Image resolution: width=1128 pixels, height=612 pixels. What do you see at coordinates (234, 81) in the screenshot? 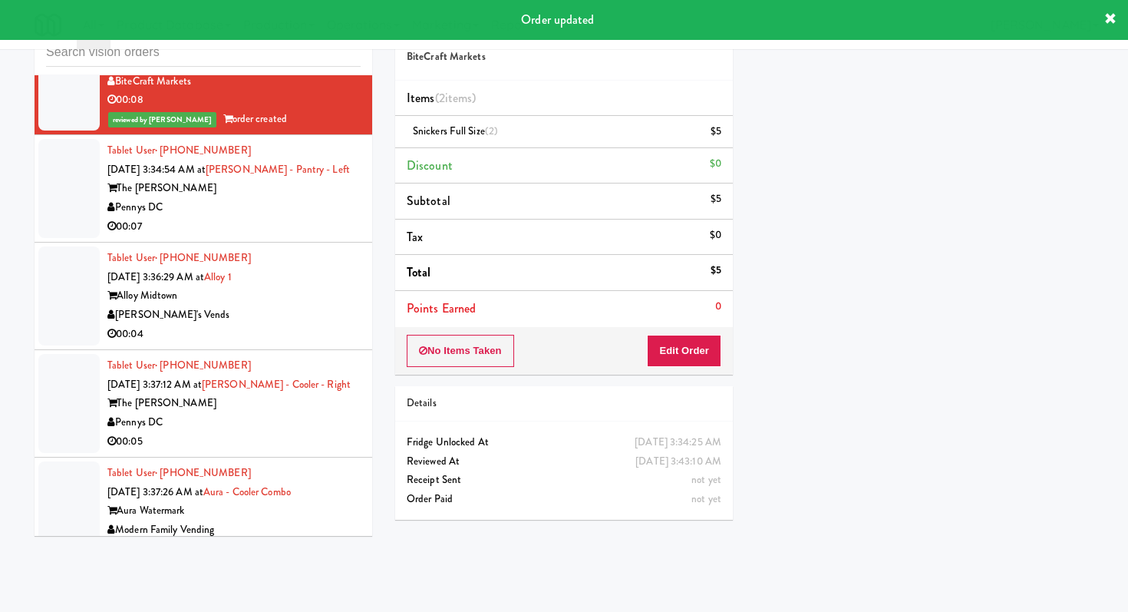
I see `div: BiteCraft Markets` at bounding box center [234, 81].